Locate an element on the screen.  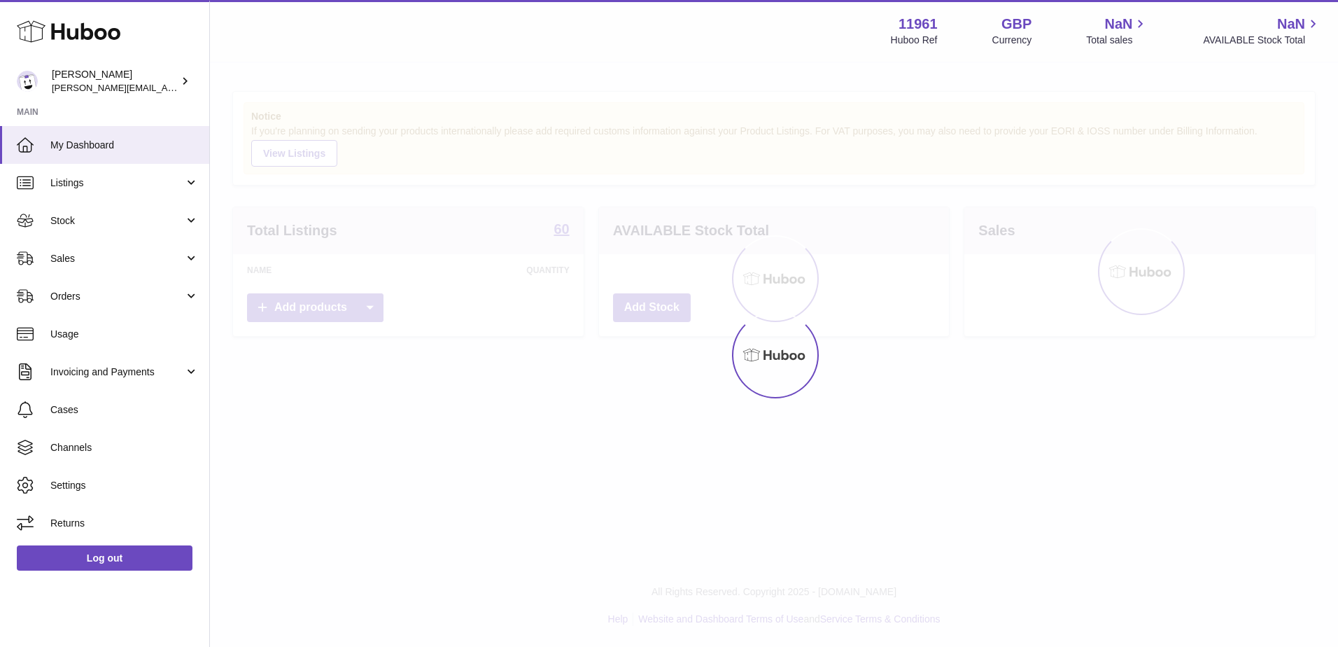
span: My Dashboard is located at coordinates (125, 145).